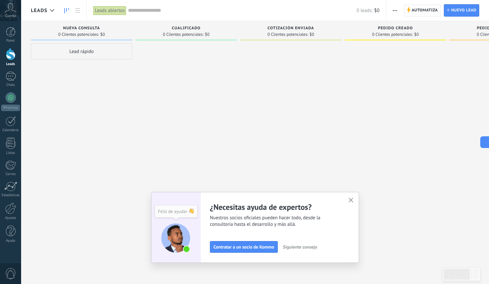 Image resolution: width=489 pixels, height=284 pixels. Describe the element at coordinates (11, 240) in the screenshot. I see `div: Ayuda` at that location.